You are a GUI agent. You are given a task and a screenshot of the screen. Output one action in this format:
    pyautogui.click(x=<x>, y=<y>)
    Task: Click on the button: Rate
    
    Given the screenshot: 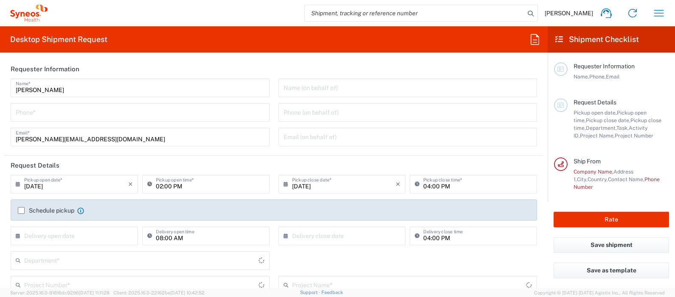 What is the action you would take?
    pyautogui.click(x=611, y=219)
    